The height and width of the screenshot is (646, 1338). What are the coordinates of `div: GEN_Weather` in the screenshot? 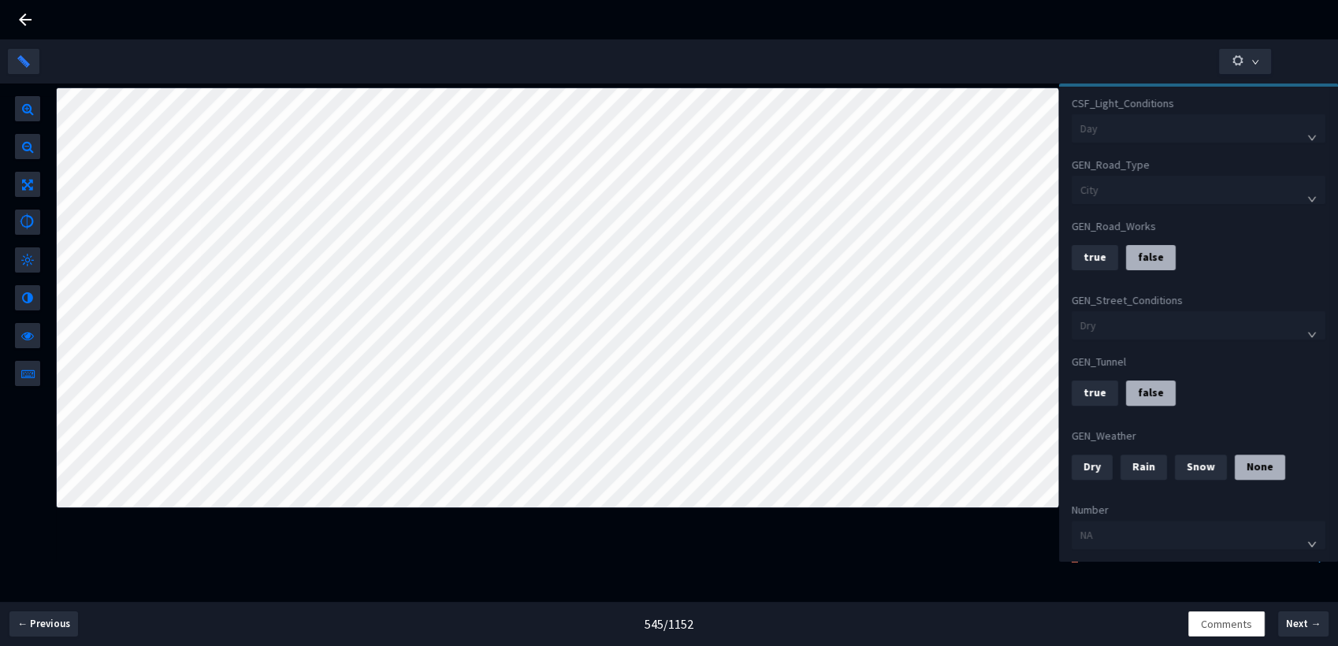 It's located at (1198, 436).